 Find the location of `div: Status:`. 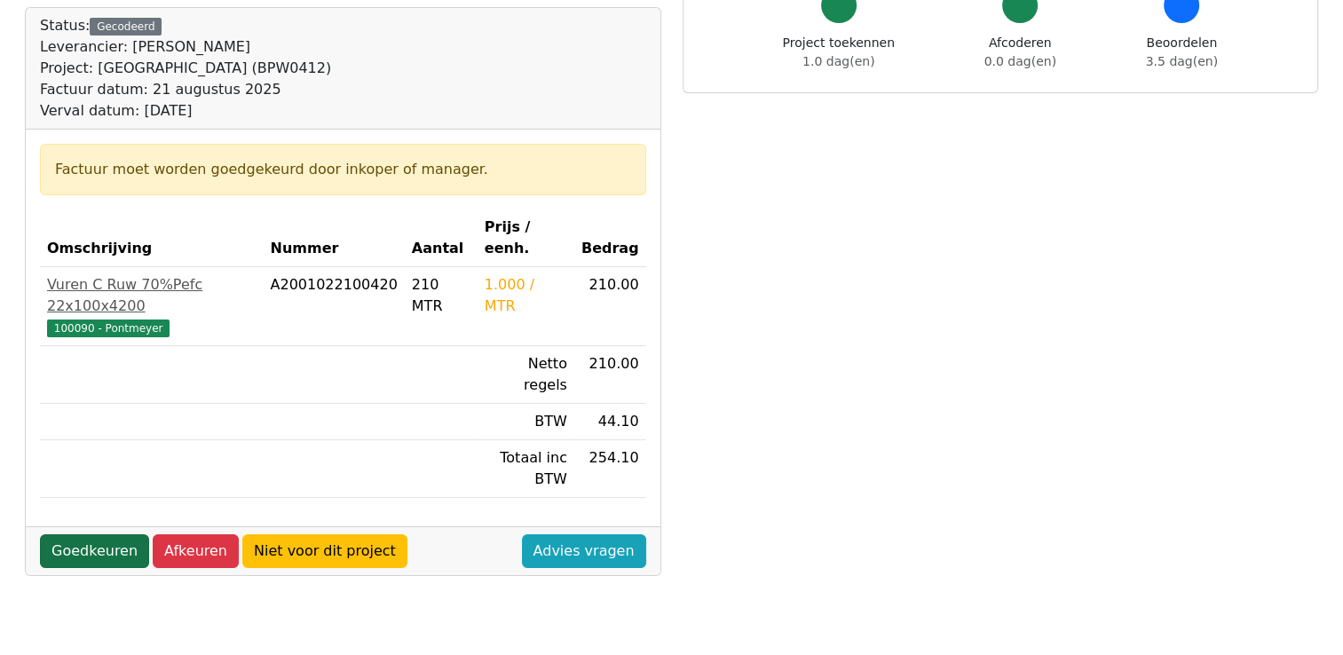

div: Status: is located at coordinates (186, 68).